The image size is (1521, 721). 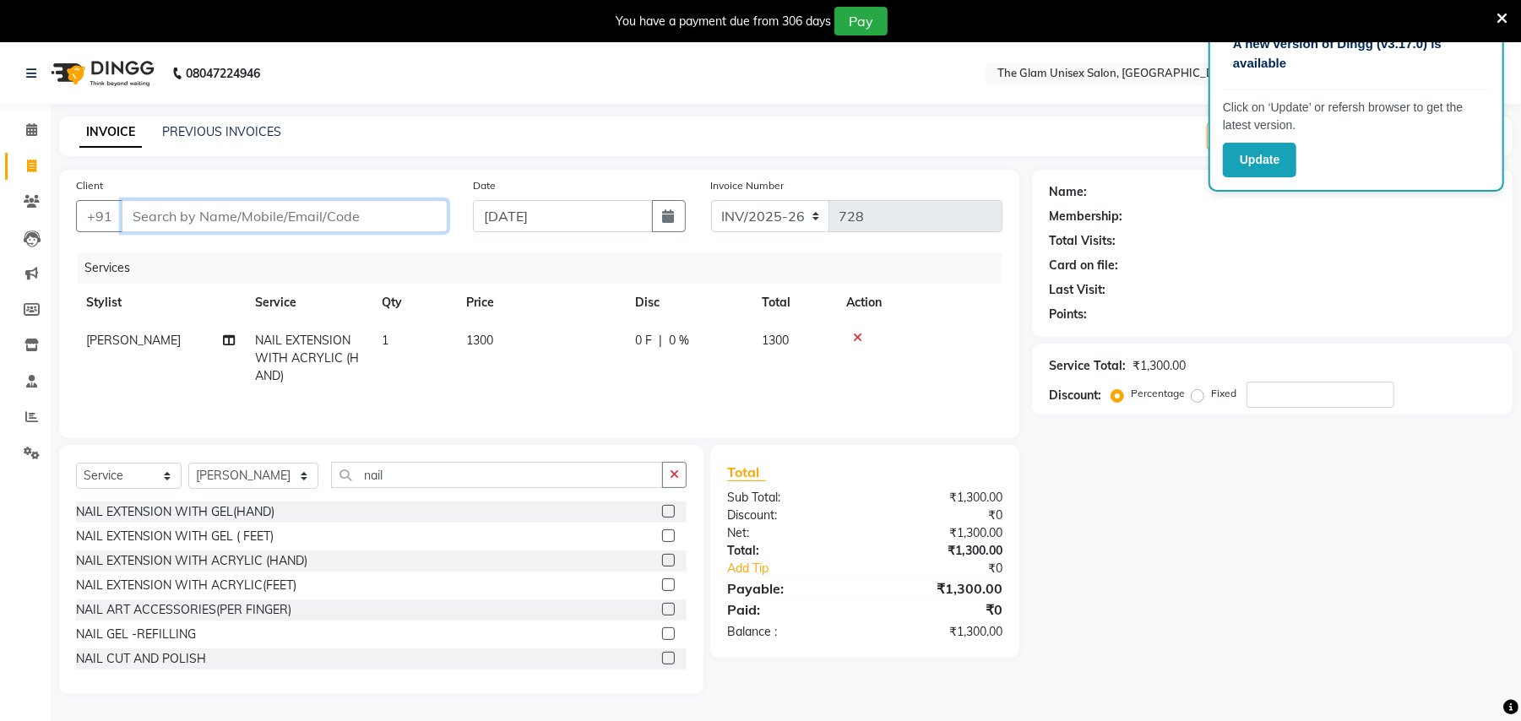 I want to click on th: Stylist, so click(x=160, y=302).